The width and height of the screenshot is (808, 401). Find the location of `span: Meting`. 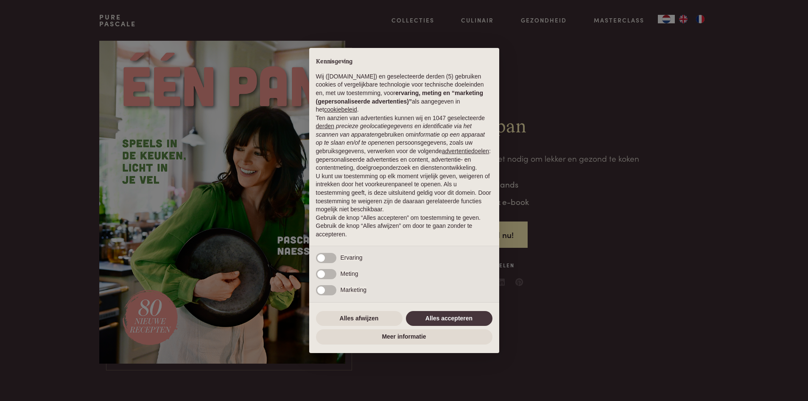

span: Meting is located at coordinates (349, 274).